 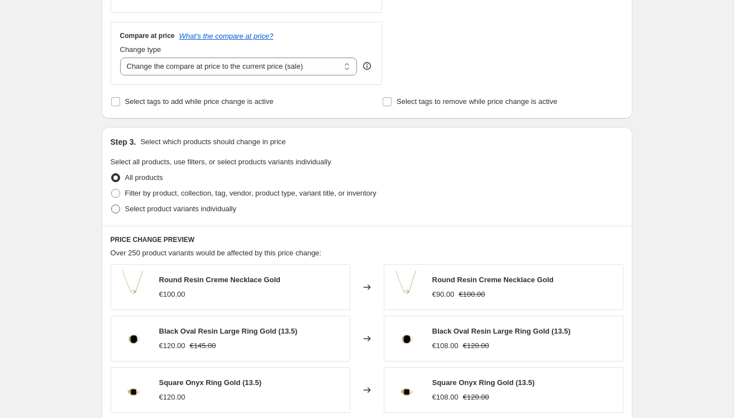 I want to click on span: Select product variants individually, so click(x=180, y=208).